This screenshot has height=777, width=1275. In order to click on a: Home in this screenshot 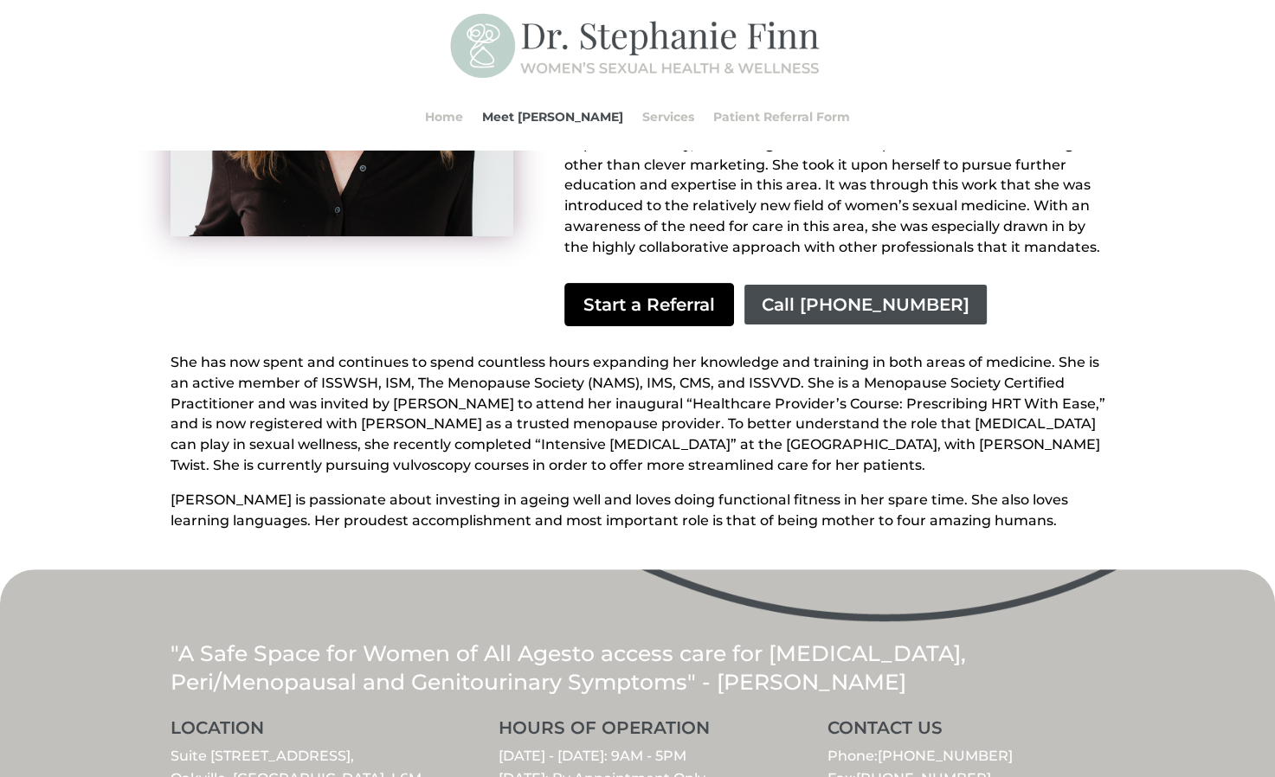, I will do `click(444, 117)`.